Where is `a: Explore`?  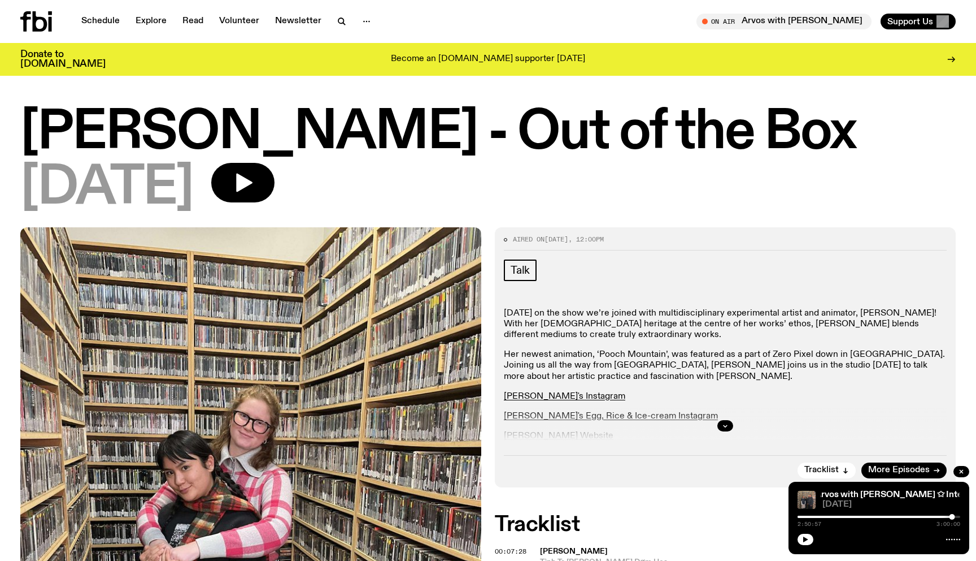 a: Explore is located at coordinates (151, 21).